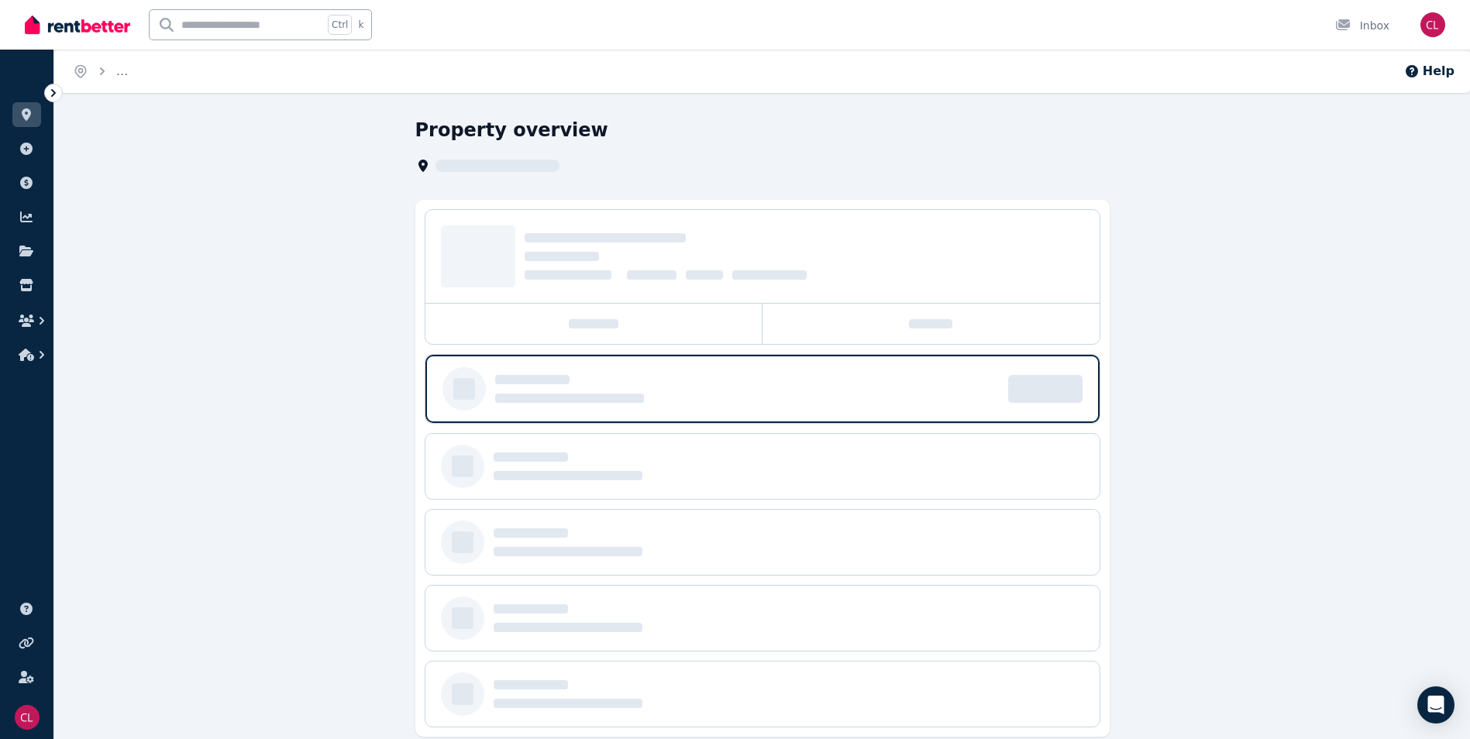  Describe the element at coordinates (360, 25) in the screenshot. I see `span: k` at that location.